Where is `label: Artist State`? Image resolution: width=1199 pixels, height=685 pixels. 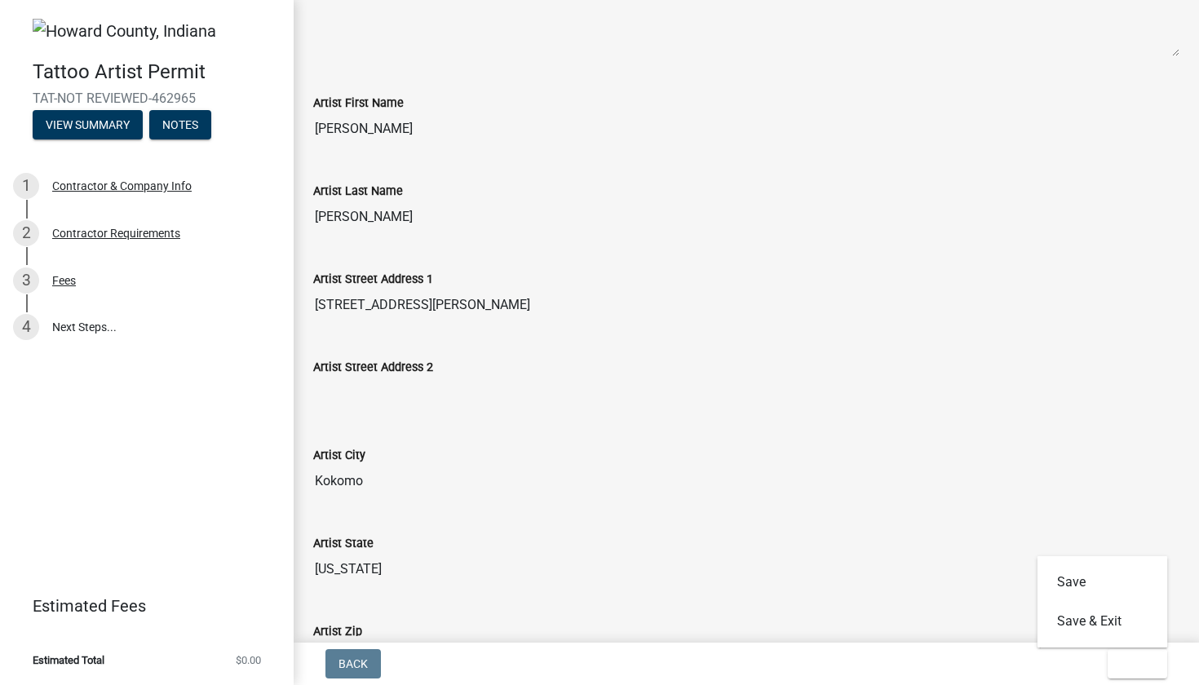
label: Artist State is located at coordinates (343, 544).